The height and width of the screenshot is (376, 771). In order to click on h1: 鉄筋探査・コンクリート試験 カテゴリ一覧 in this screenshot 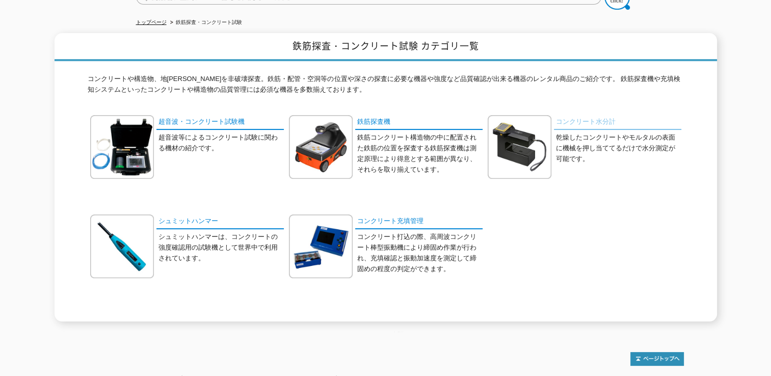, I will do `click(386, 47)`.